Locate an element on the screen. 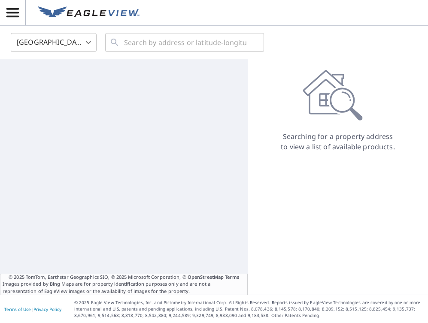  a: Privacy Policy is located at coordinates (47, 309).